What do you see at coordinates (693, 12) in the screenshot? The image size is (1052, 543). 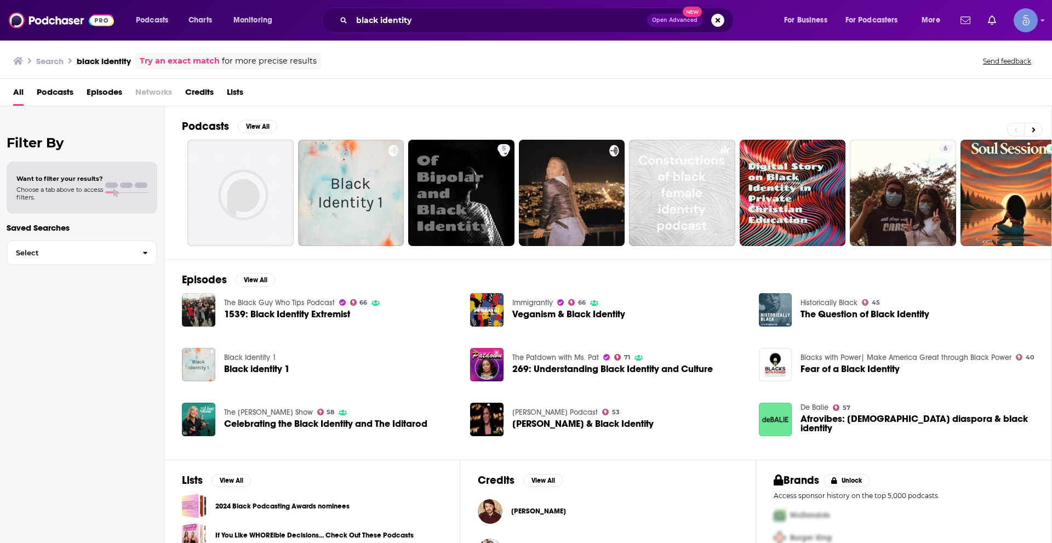 I see `span: New` at bounding box center [693, 12].